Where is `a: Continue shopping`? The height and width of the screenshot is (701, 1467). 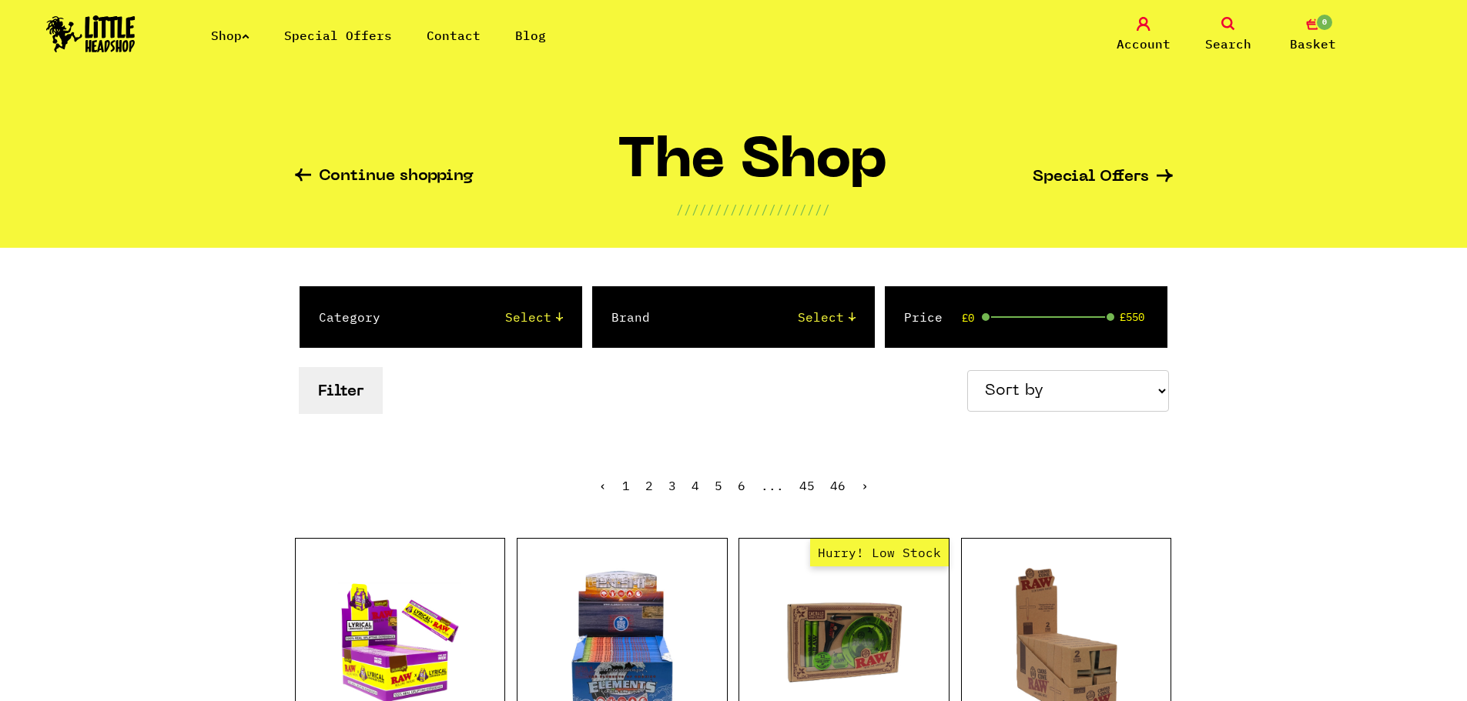
a: Continue shopping is located at coordinates (384, 177).